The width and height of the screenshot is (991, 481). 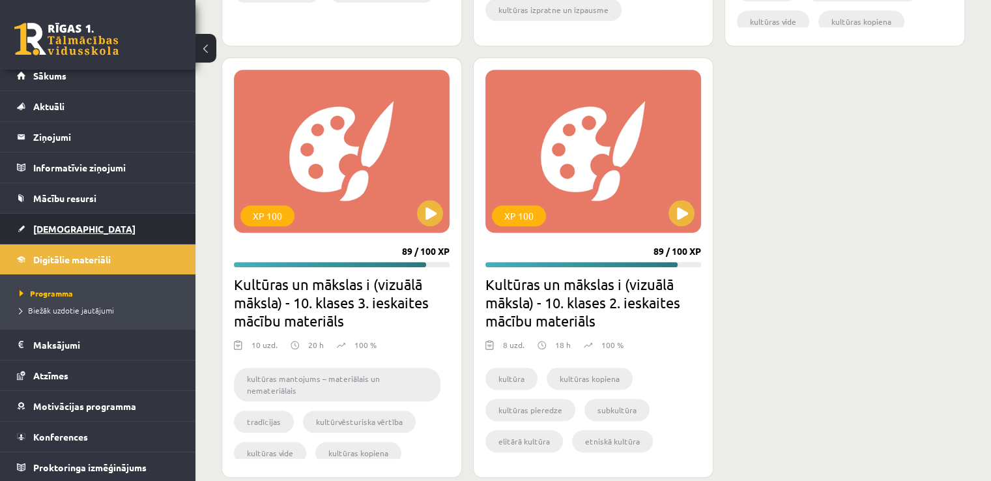 I want to click on a: Aktuāli, so click(x=98, y=106).